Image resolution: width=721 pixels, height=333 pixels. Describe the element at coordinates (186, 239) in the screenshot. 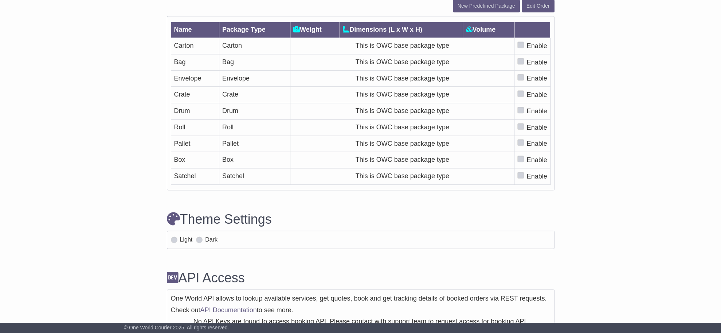

I see `label: Light` at that location.